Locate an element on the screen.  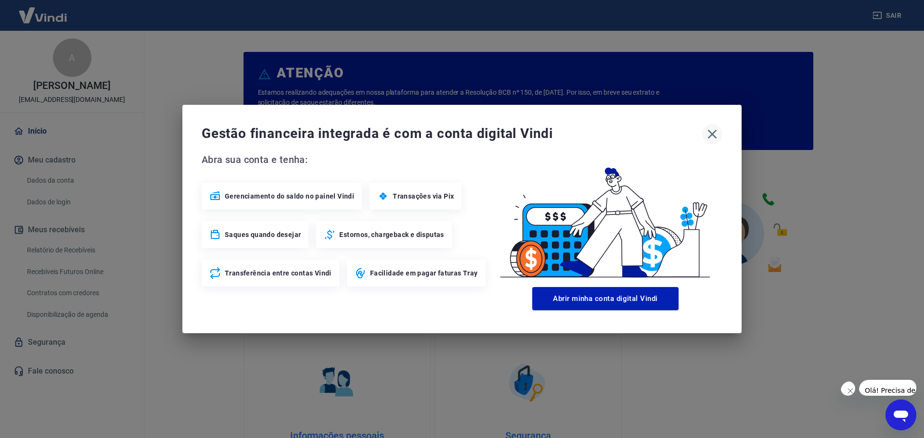
span: Saques quando desejar is located at coordinates (263, 235).